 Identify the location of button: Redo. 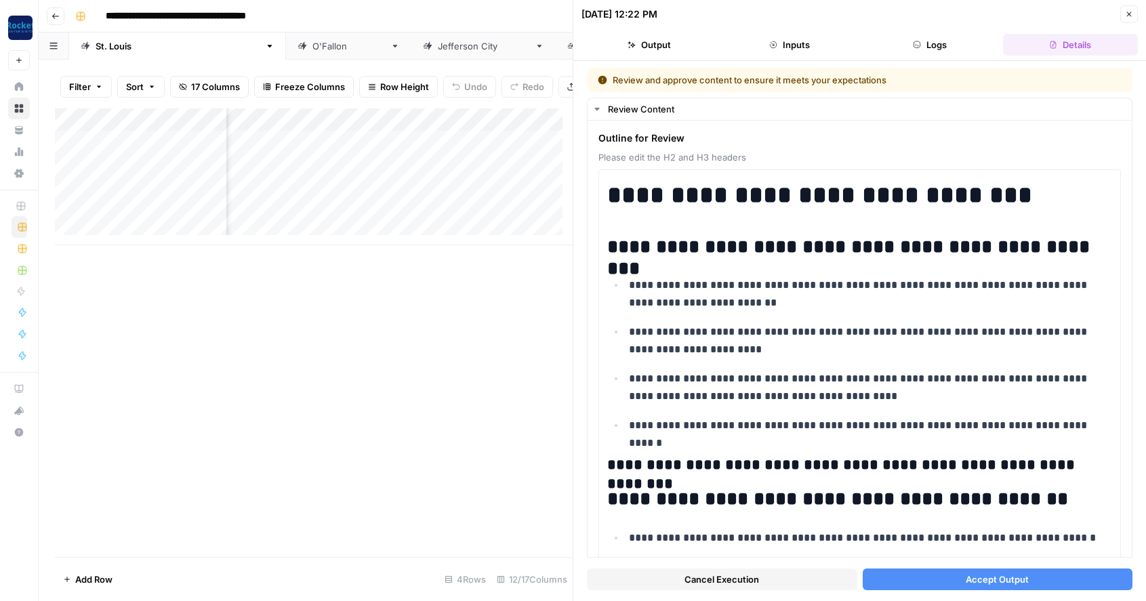
(527, 87).